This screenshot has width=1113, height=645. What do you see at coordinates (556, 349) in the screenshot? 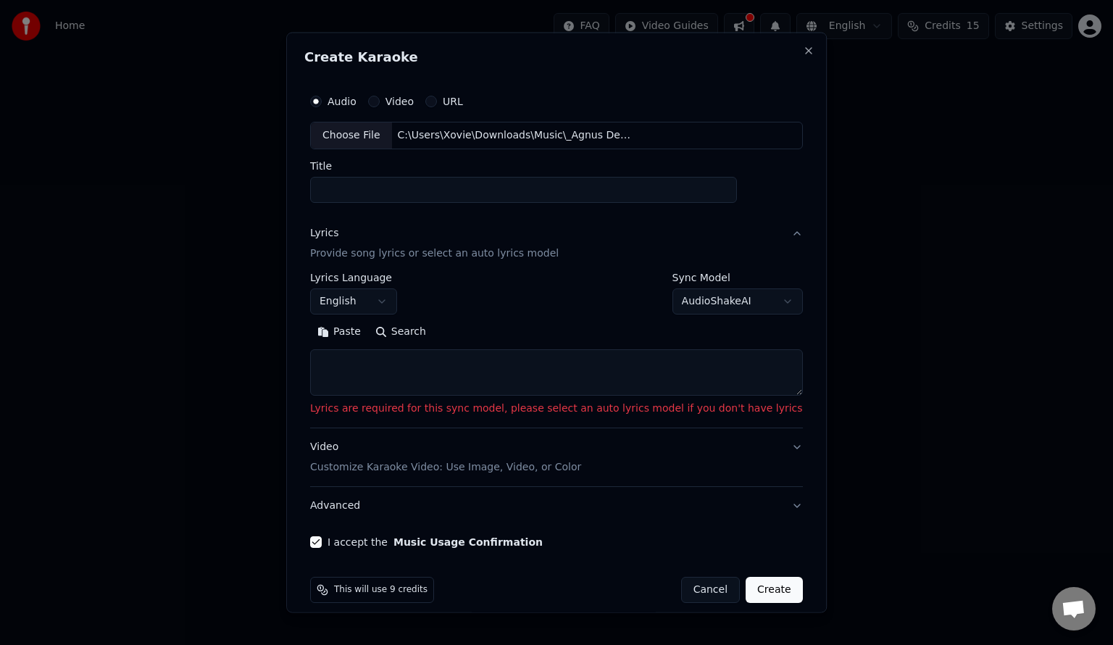
I see `div: LyricsProvide song lyrics or select an auto lyrics model` at bounding box center [556, 349].